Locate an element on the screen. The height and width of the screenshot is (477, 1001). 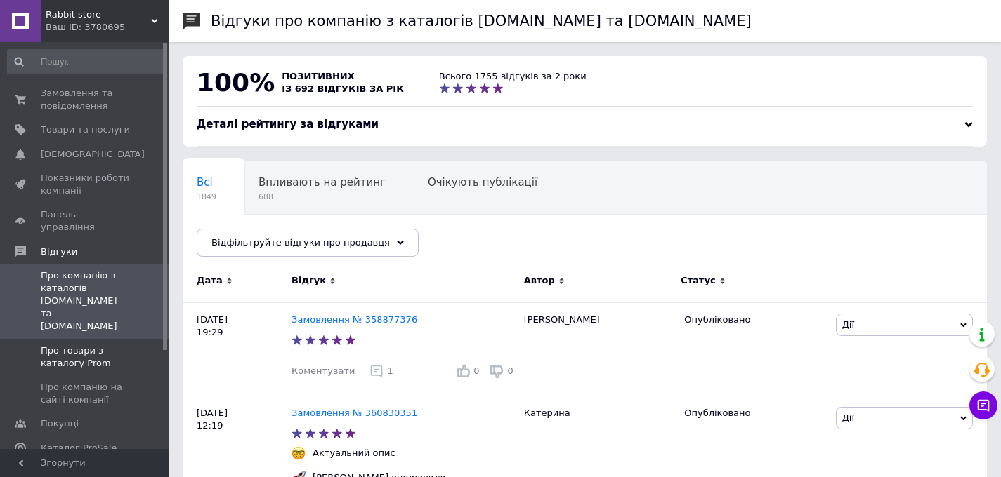
span: Замовлення та повідомлення is located at coordinates (85, 100).